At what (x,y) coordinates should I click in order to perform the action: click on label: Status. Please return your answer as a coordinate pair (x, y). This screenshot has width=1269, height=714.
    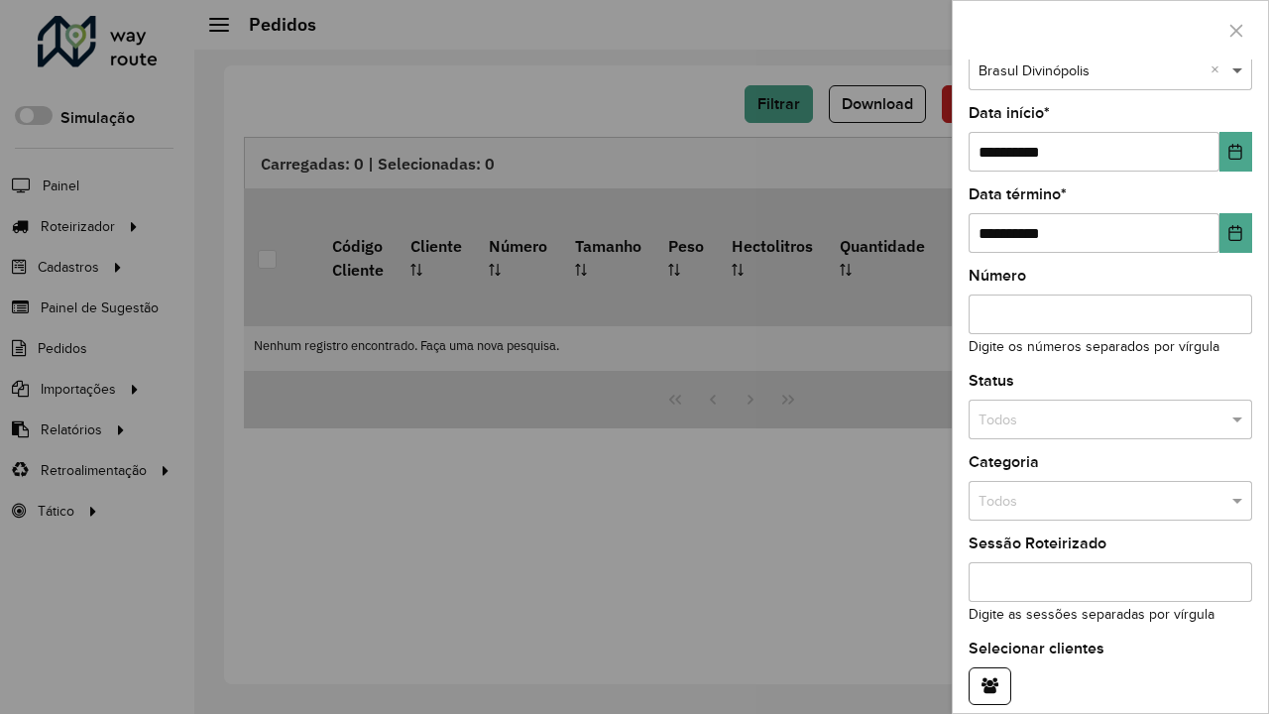
    Looking at the image, I should click on (991, 381).